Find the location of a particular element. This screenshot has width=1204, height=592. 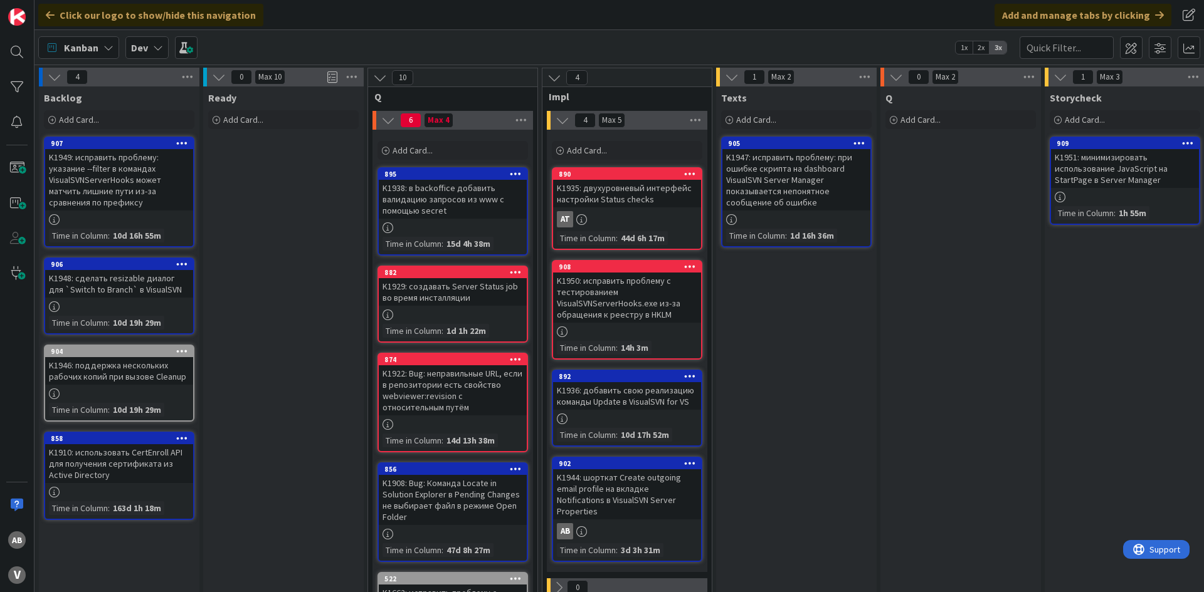

div: K1946: поддержка нескольких рабочих копий при вызове Cleanup is located at coordinates (119, 371).